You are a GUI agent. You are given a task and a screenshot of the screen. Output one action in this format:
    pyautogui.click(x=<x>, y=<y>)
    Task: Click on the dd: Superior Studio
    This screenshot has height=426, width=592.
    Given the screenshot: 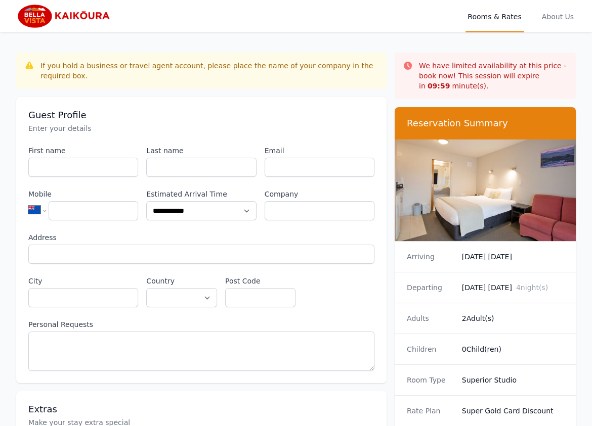 What is the action you would take?
    pyautogui.click(x=512, y=380)
    